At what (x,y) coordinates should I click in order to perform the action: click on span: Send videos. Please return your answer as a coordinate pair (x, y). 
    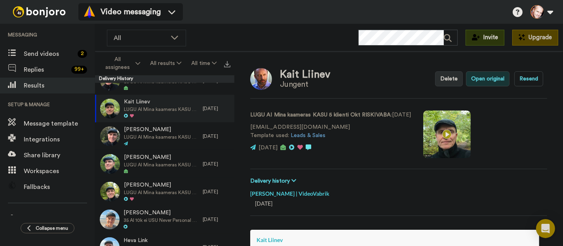
    Looking at the image, I should click on (49, 54).